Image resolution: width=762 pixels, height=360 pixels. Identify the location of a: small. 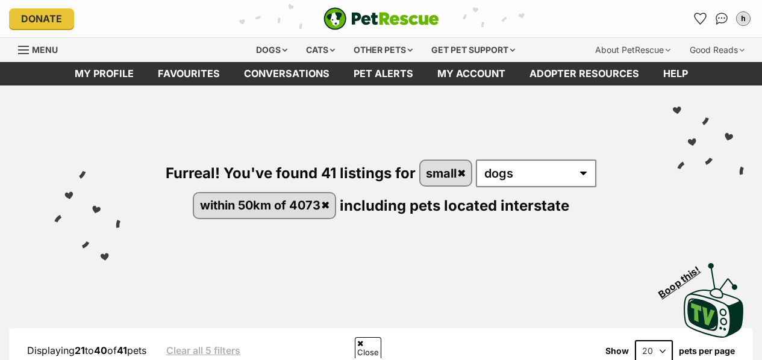
(446, 173).